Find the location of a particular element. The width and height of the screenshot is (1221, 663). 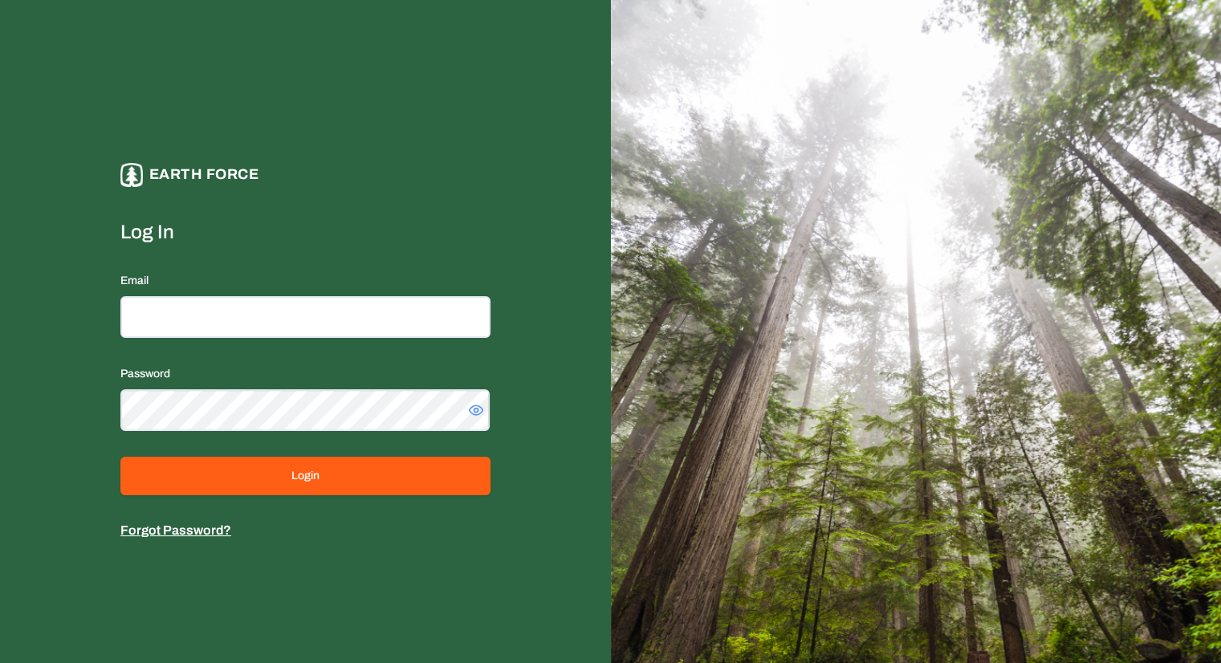

label: Log In is located at coordinates (305, 232).